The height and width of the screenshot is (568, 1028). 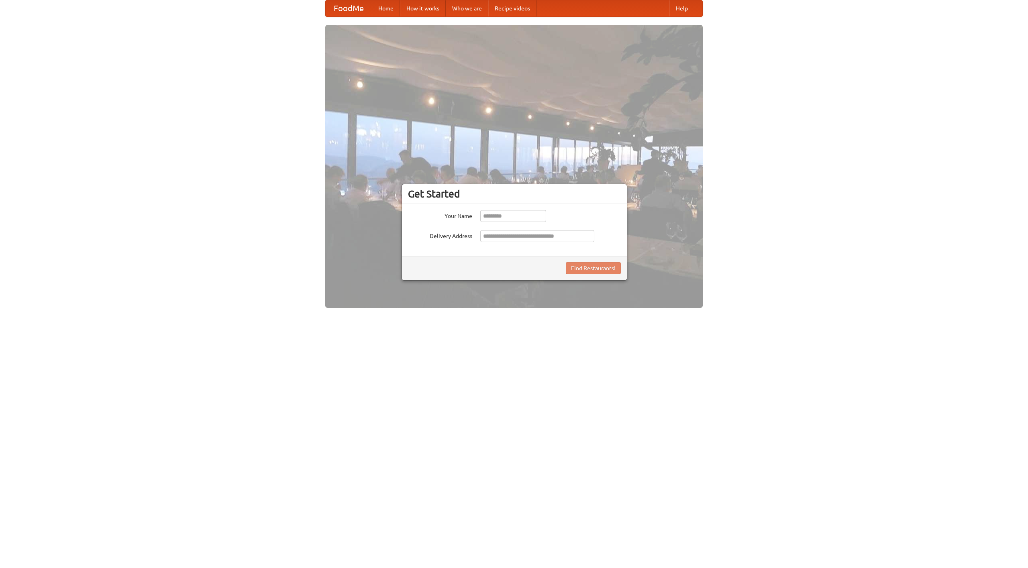 I want to click on label: Your Name, so click(x=440, y=215).